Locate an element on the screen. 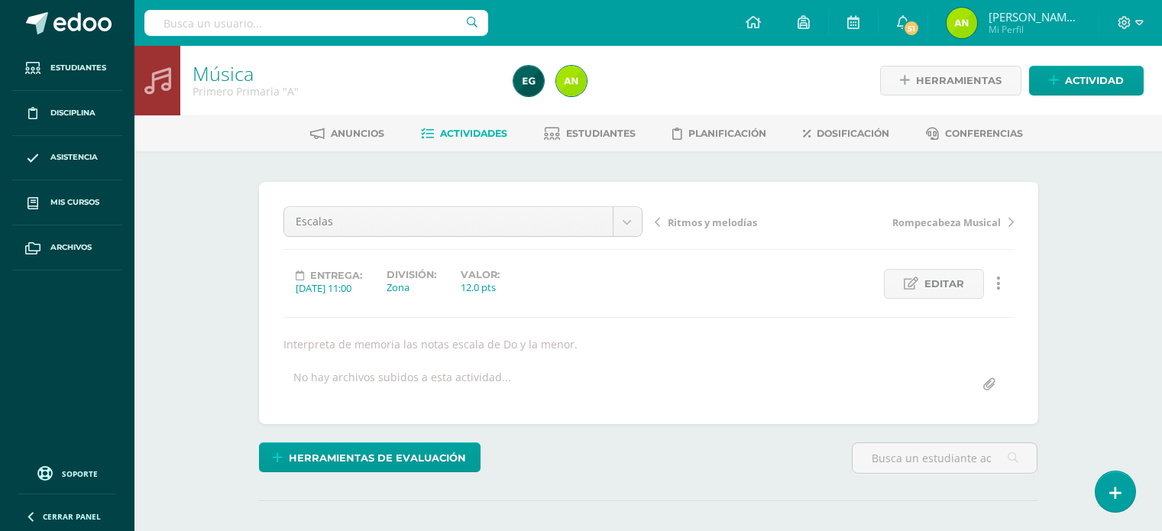  div: Interpreta de memoria las notas escala de Do y la menor. is located at coordinates (649, 344).